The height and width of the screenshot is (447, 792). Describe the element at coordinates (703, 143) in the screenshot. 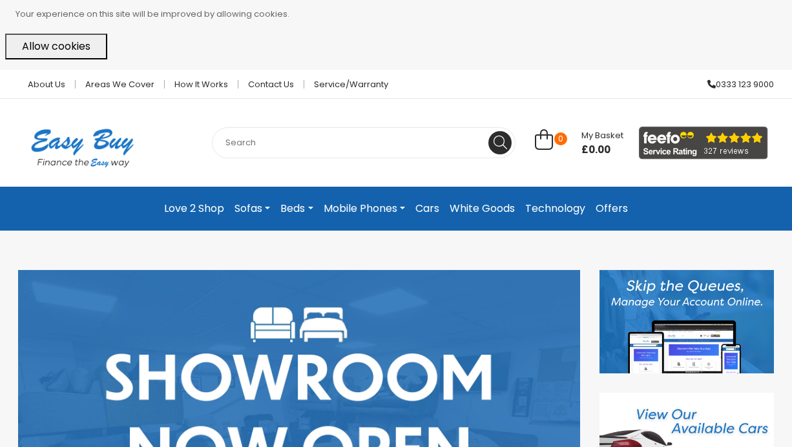

I see `img: feefo_logo` at that location.